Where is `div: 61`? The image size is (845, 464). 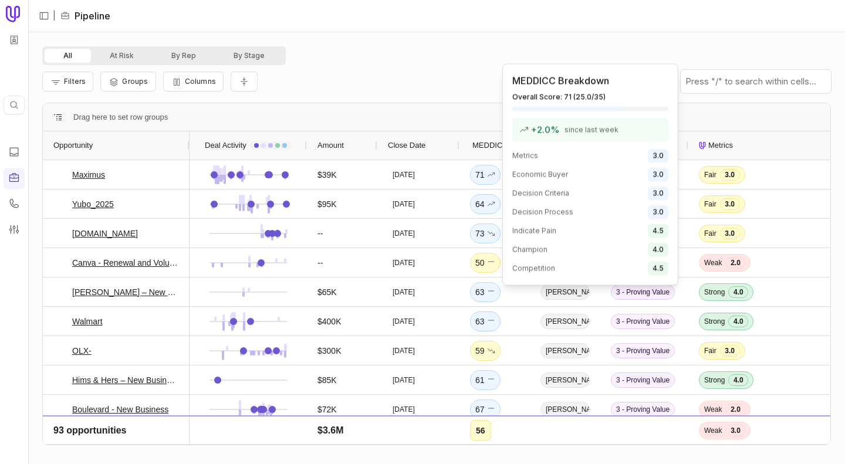
div: 61 is located at coordinates (485, 380).